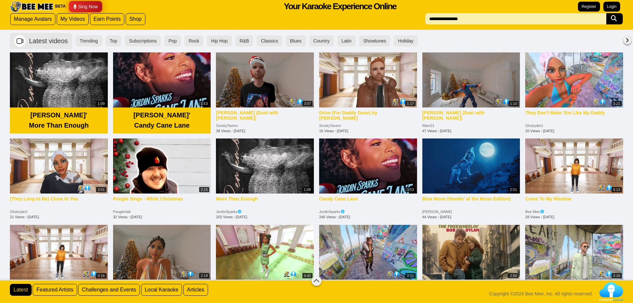 This screenshot has height=303, width=633. What do you see at coordinates (471, 252) in the screenshot?
I see `a: 2:50` at bounding box center [471, 252].